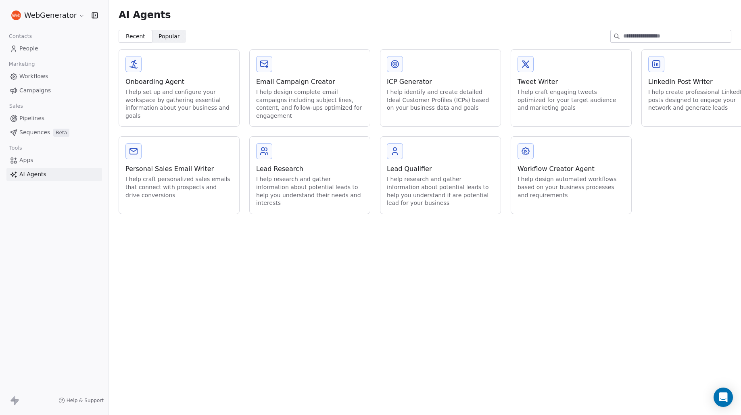 The image size is (741, 415). What do you see at coordinates (310, 82) in the screenshot?
I see `div: Email Campaign Creator` at bounding box center [310, 82].